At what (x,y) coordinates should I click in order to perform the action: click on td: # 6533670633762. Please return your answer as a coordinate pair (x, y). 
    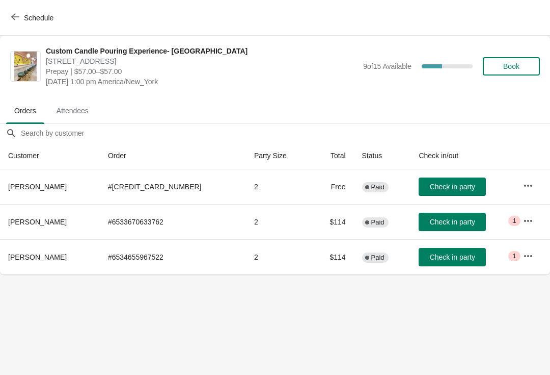
    Looking at the image, I should click on (173, 221).